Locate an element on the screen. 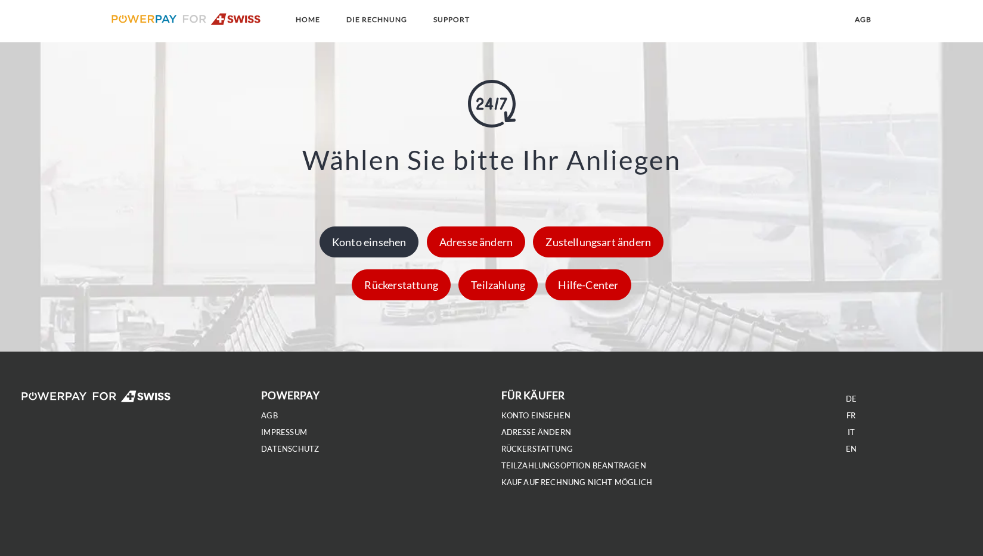 The image size is (983, 556). a: DIE RECHNUNG is located at coordinates (377, 20).